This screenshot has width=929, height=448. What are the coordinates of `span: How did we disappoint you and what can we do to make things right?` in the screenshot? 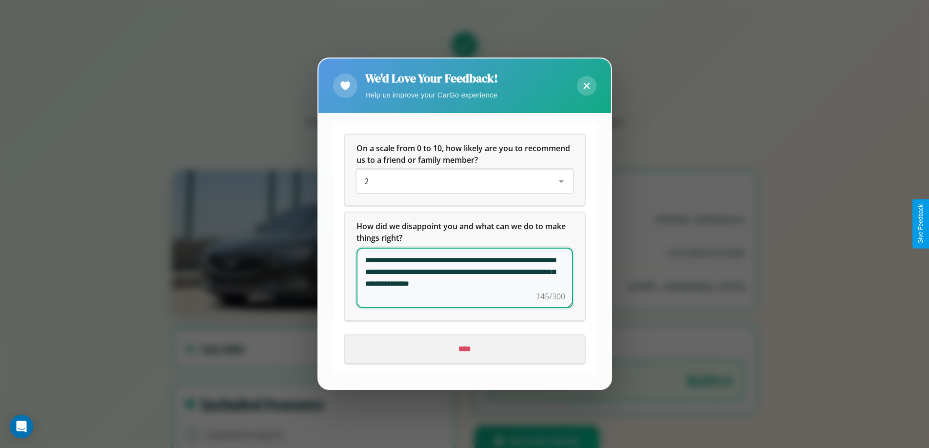 It's located at (462, 233).